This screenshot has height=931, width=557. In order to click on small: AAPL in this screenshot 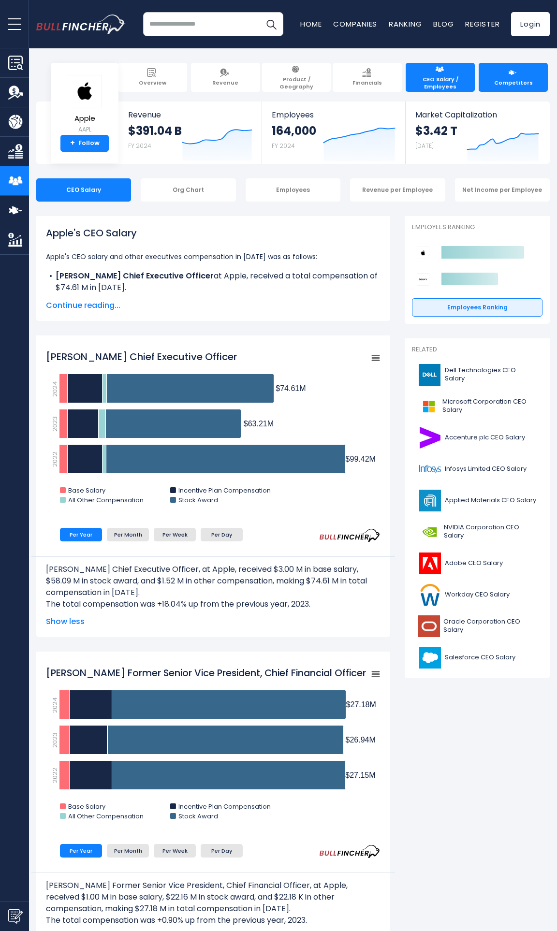, I will do `click(85, 130)`.